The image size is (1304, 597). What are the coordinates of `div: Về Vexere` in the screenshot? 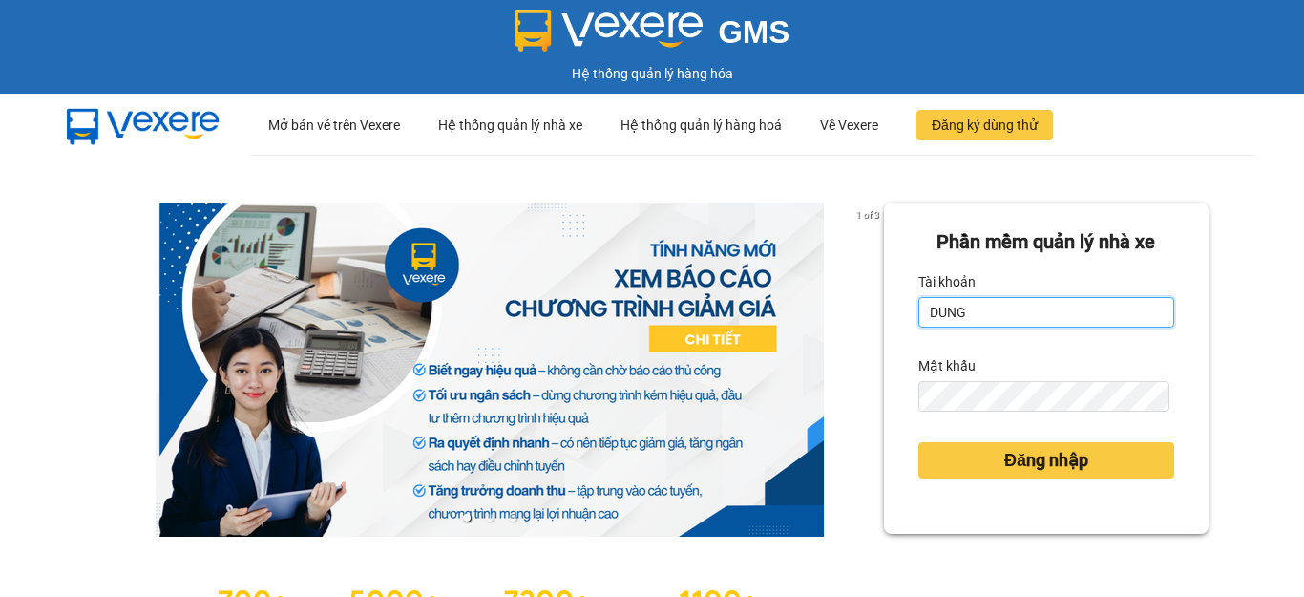 It's located at (849, 125).